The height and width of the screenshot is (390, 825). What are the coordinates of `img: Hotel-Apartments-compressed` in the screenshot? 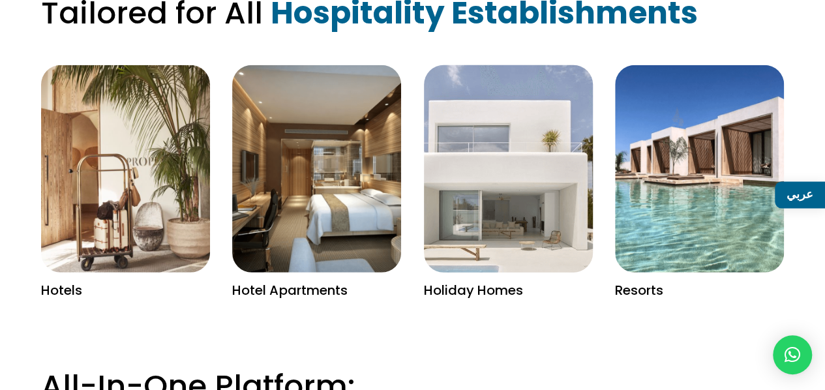 It's located at (316, 168).